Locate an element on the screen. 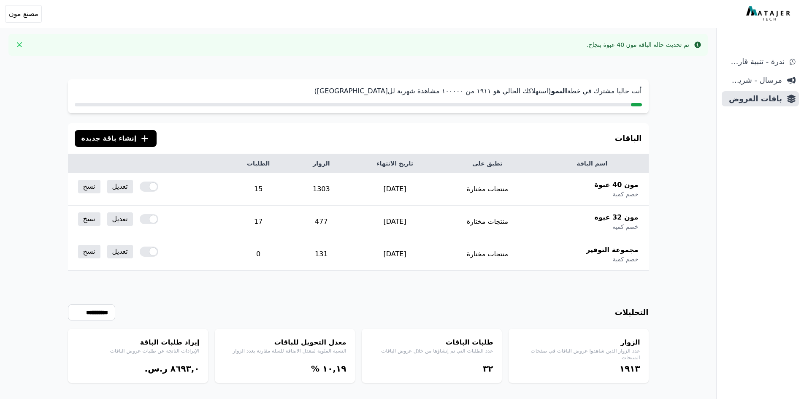 The image size is (804, 399). h4: الزوار is located at coordinates (578, 342).